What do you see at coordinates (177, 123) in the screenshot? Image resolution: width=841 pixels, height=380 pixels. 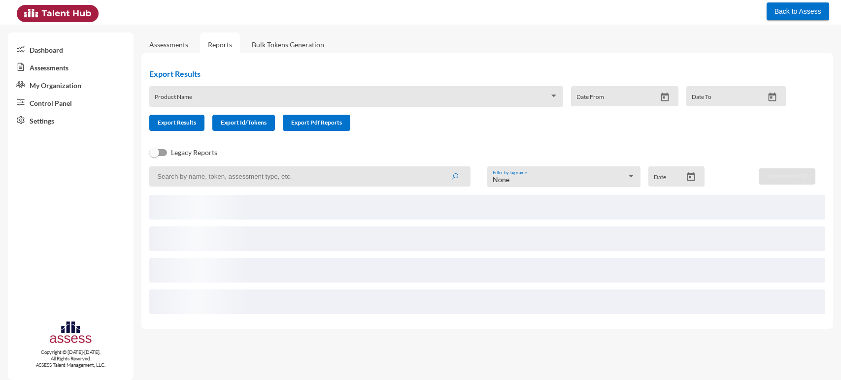 I see `button: Export Results` at bounding box center [177, 123].